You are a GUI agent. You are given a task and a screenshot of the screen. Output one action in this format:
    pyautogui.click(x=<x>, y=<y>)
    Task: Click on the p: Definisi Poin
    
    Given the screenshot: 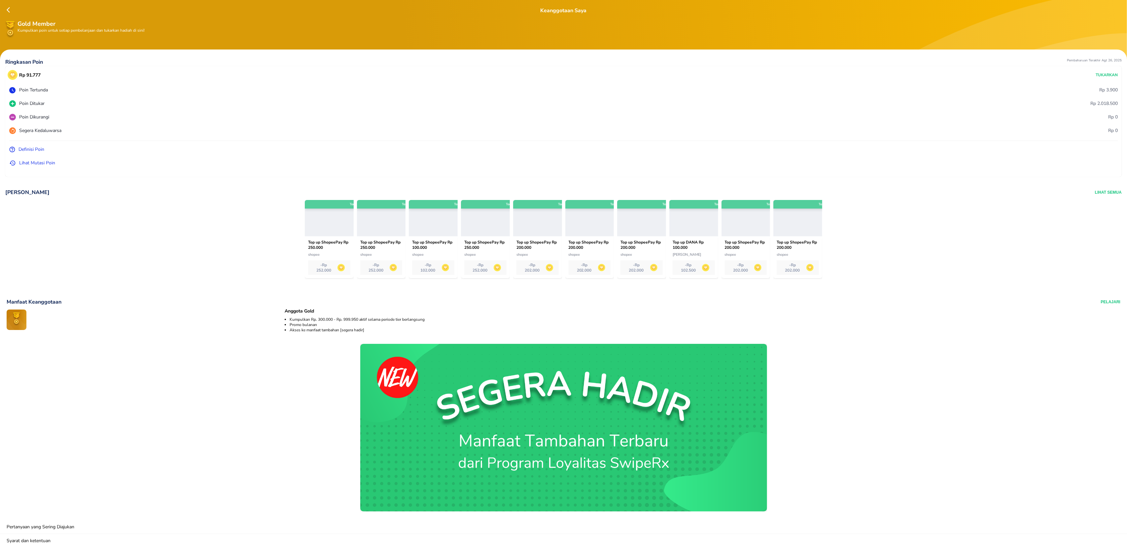 What is the action you would take?
    pyautogui.click(x=31, y=149)
    